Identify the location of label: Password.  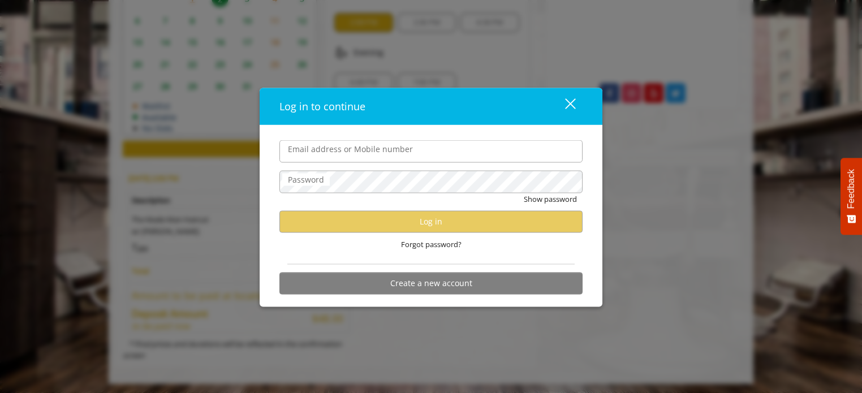
(306, 180).